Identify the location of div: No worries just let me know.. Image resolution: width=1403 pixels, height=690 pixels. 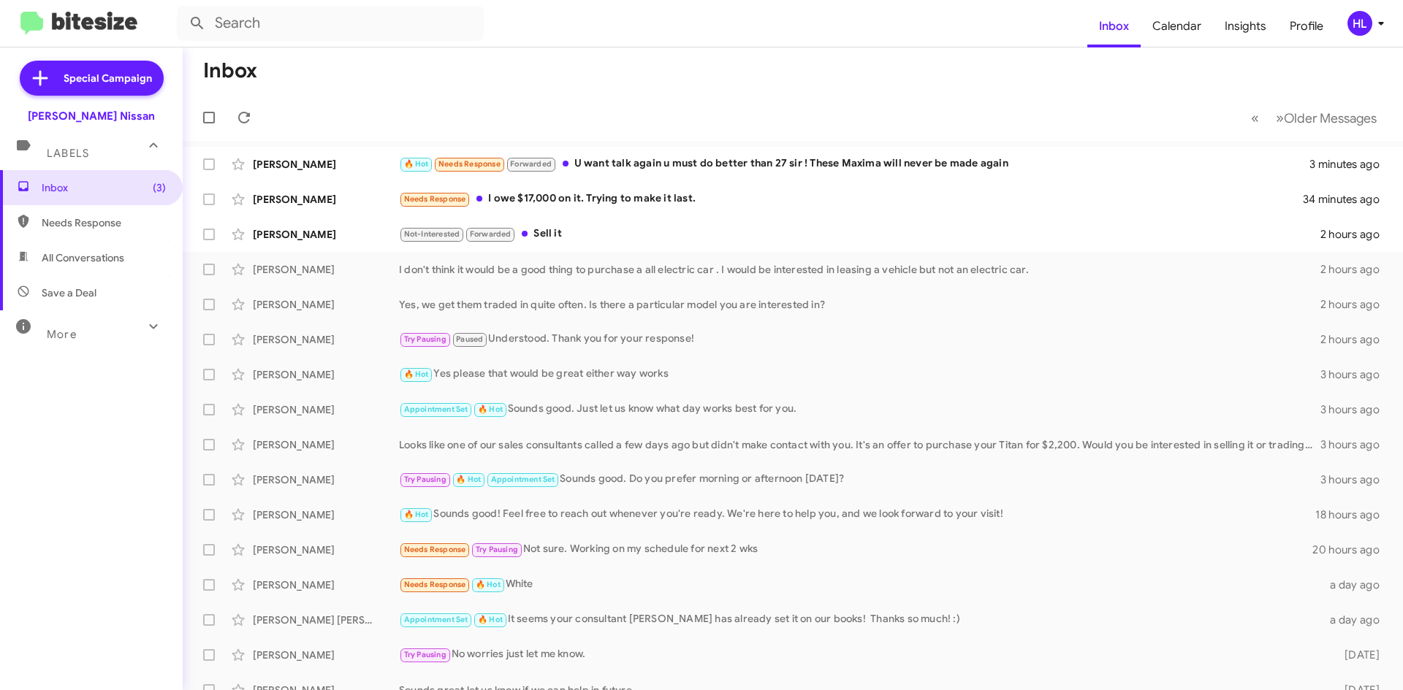
(860, 655).